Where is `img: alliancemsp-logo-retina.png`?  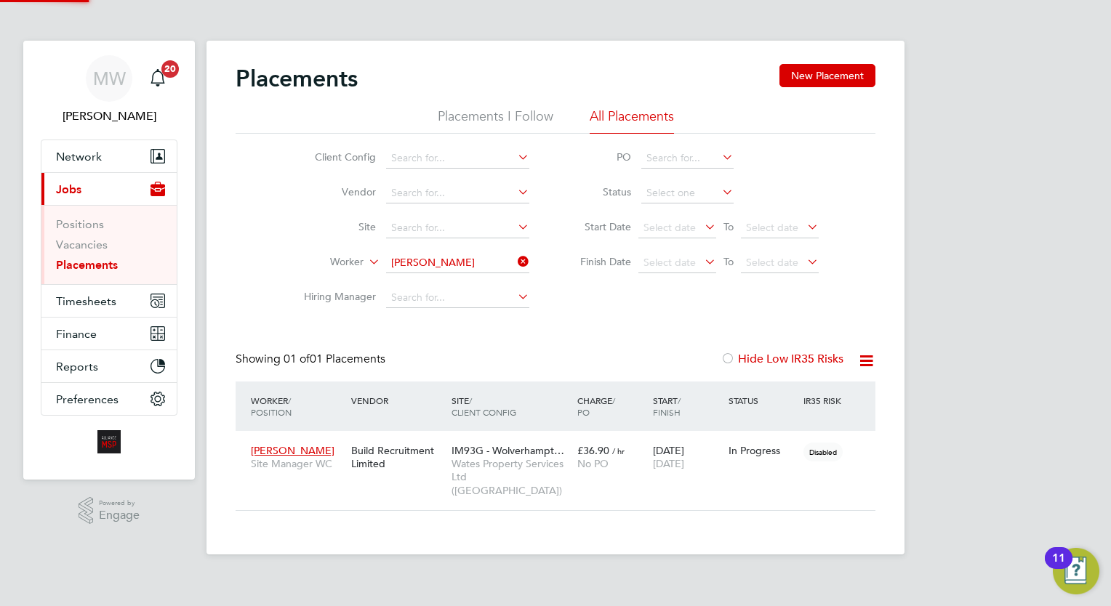 img: alliancemsp-logo-retina.png is located at coordinates (109, 442).